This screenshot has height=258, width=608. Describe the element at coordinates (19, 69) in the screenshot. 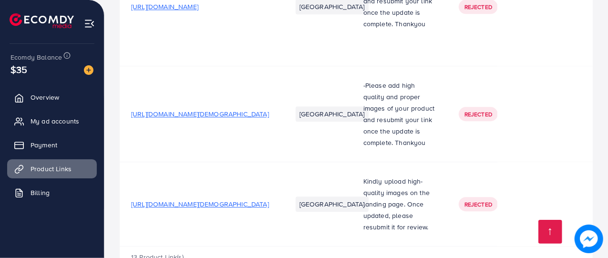

I see `span: $35` at that location.